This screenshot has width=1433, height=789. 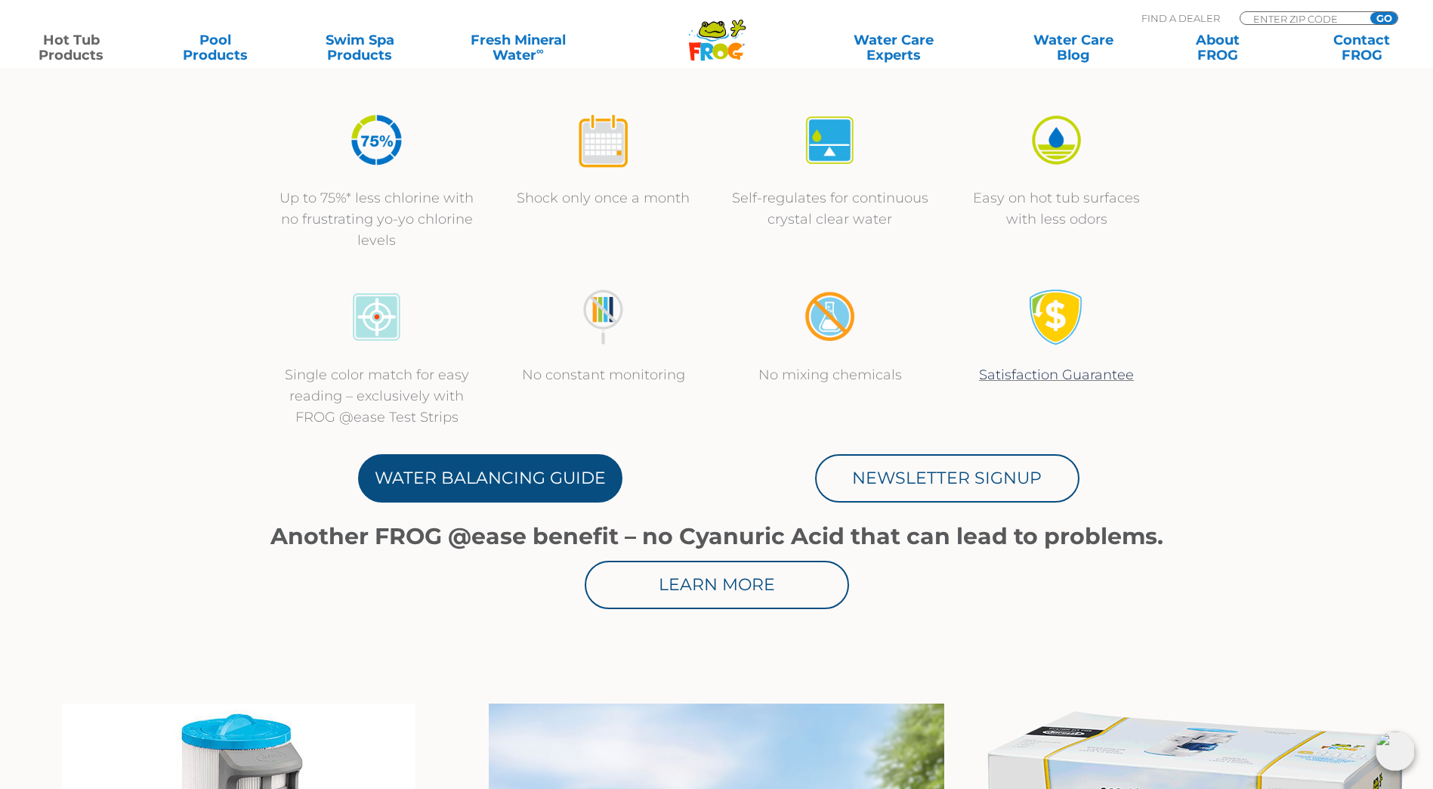 What do you see at coordinates (1056, 375) in the screenshot?
I see `a: Satisfaction Guarantee` at bounding box center [1056, 375].